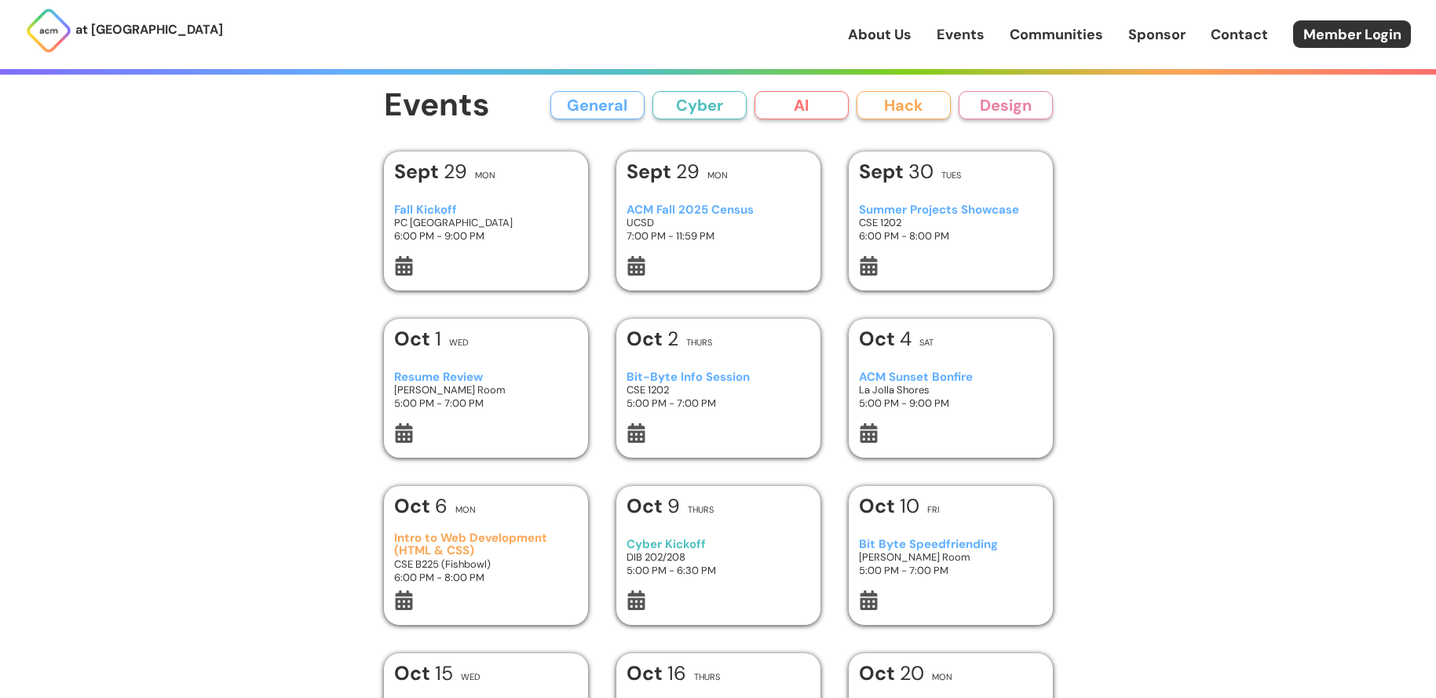 The width and height of the screenshot is (1436, 698). What do you see at coordinates (1239, 35) in the screenshot?
I see `a: Contact` at bounding box center [1239, 35].